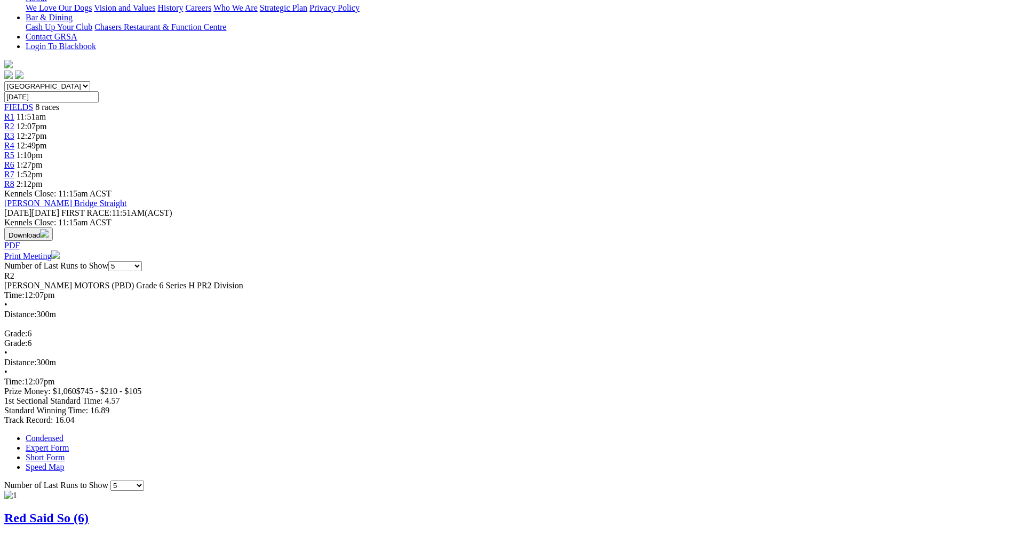 The image size is (1011, 535). Describe the element at coordinates (117, 212) in the screenshot. I see `span: 11:51AM(ACST)` at that location.